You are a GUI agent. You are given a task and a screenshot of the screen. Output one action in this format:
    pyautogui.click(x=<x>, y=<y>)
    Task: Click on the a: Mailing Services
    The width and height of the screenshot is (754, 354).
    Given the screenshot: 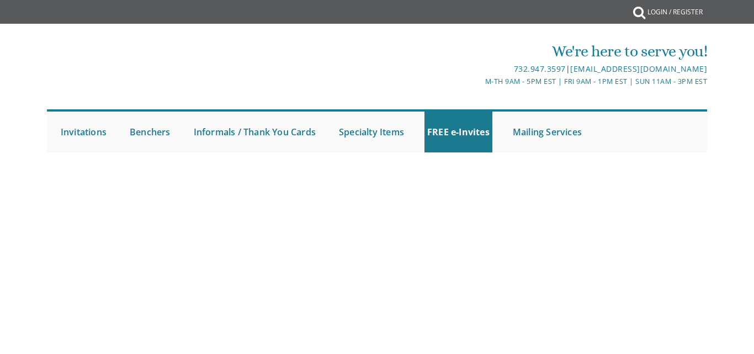 What is the action you would take?
    pyautogui.click(x=547, y=132)
    